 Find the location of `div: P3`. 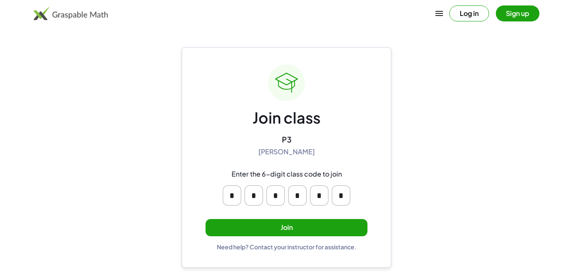

div: P3 is located at coordinates (287, 139).